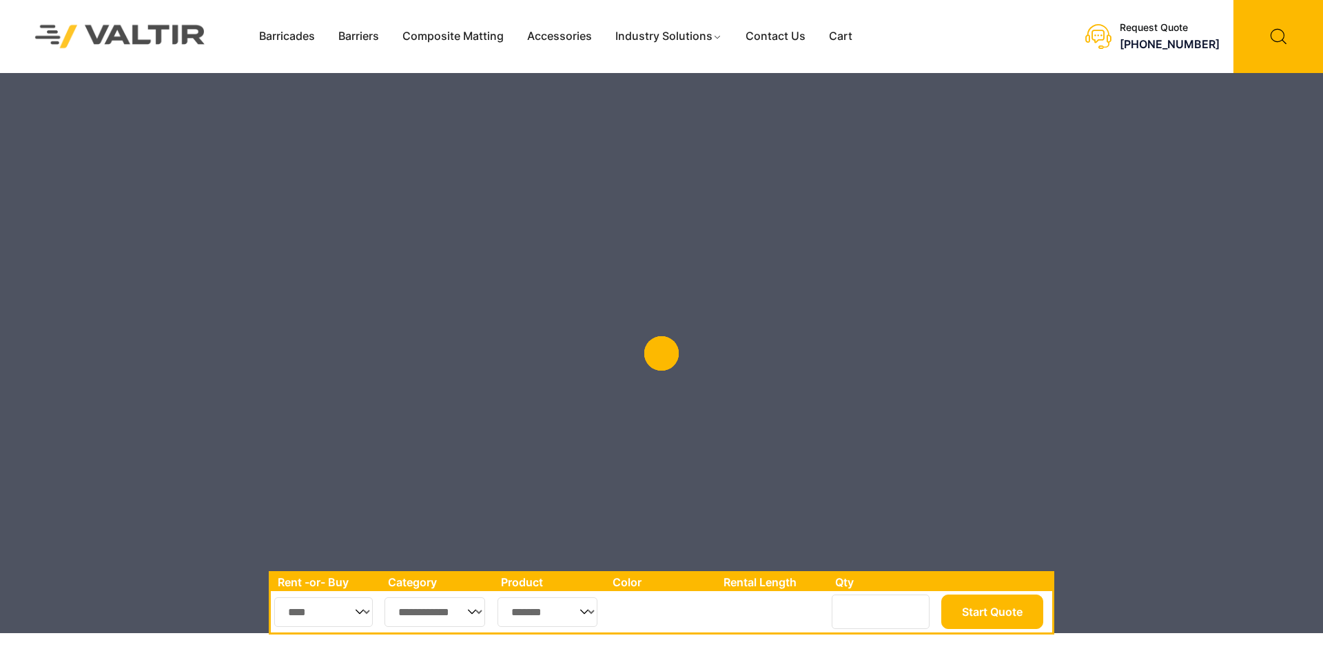 This screenshot has width=1323, height=660. I want to click on a: Barriers, so click(358, 37).